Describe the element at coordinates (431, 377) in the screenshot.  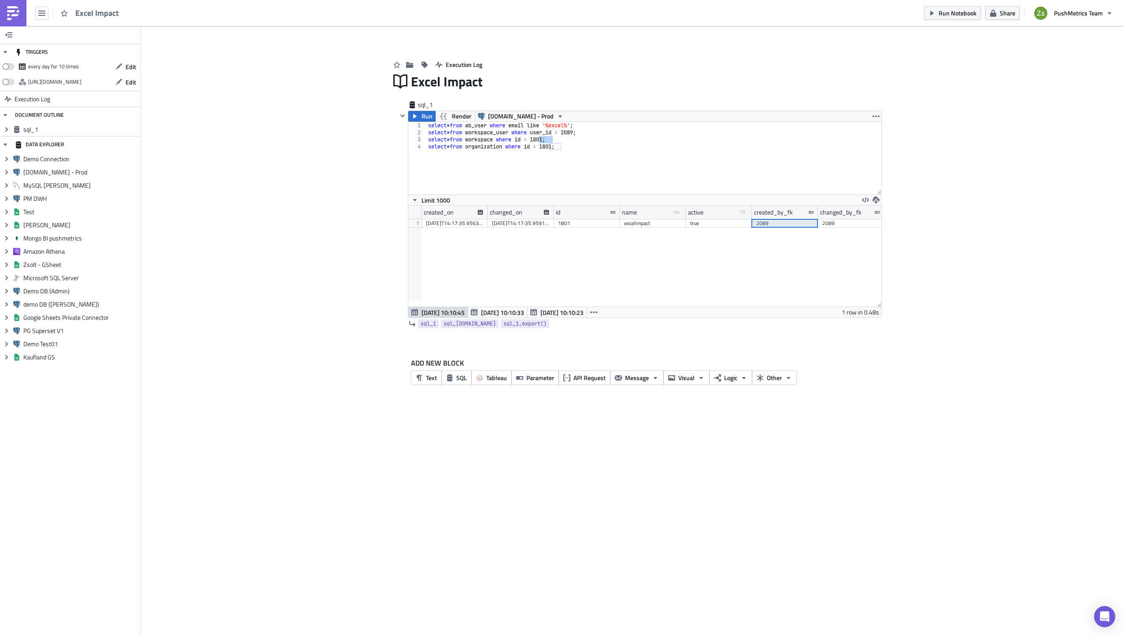
I see `span: Text` at that location.